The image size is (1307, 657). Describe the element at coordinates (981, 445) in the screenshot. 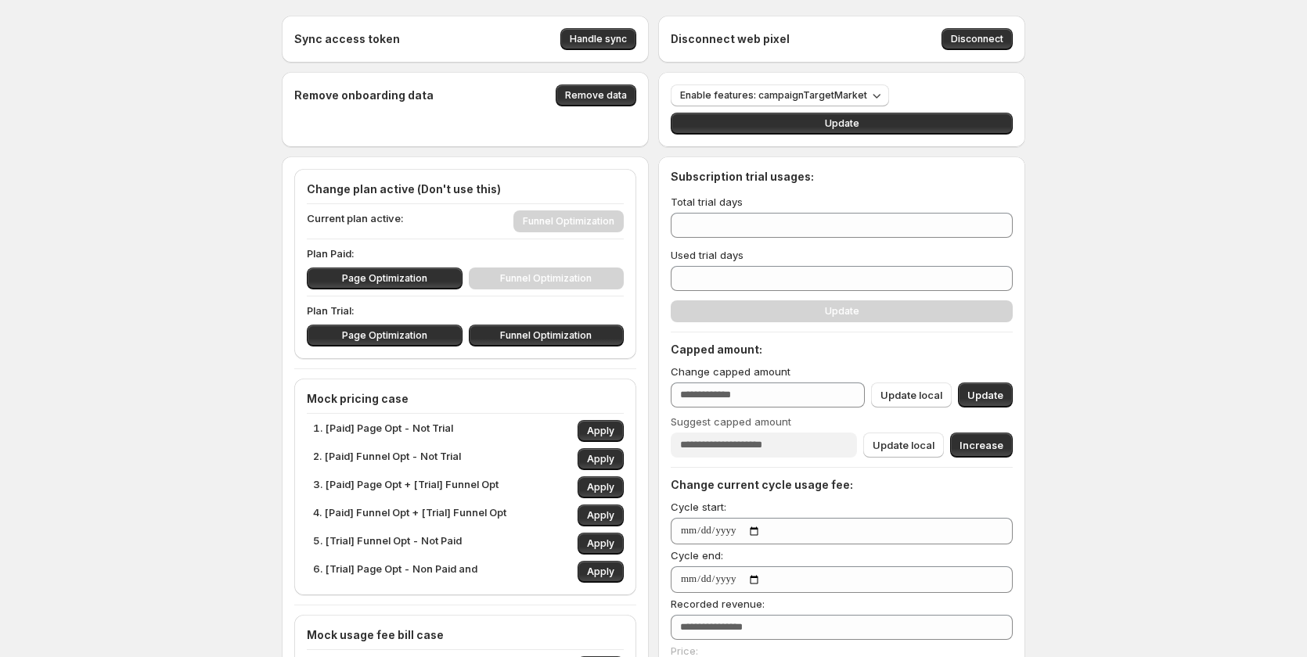

I see `span: Increase` at that location.